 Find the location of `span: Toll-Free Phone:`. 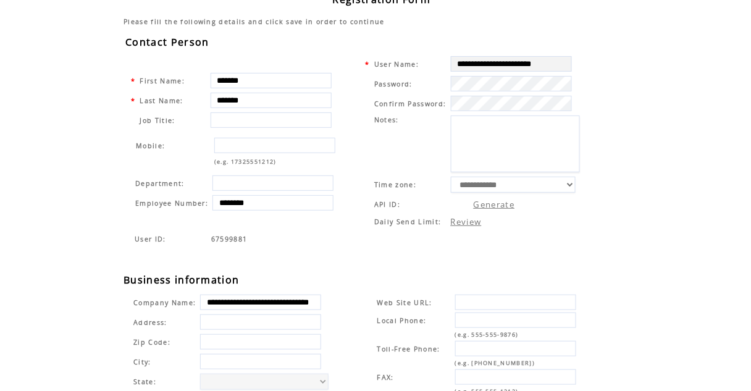

span: Toll-Free Phone: is located at coordinates (409, 349).